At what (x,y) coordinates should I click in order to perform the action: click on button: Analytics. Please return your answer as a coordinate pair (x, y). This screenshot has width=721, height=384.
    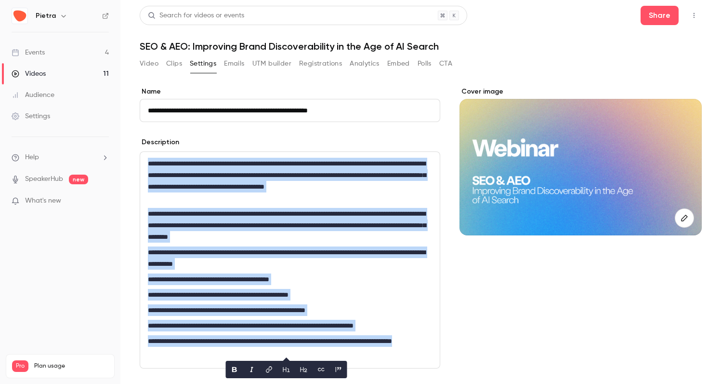
    Looking at the image, I should click on (365, 64).